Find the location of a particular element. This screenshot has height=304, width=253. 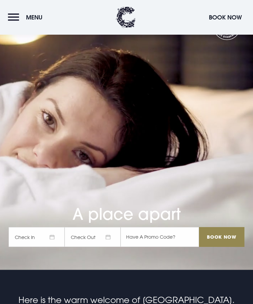

button: Menu is located at coordinates (27, 17).